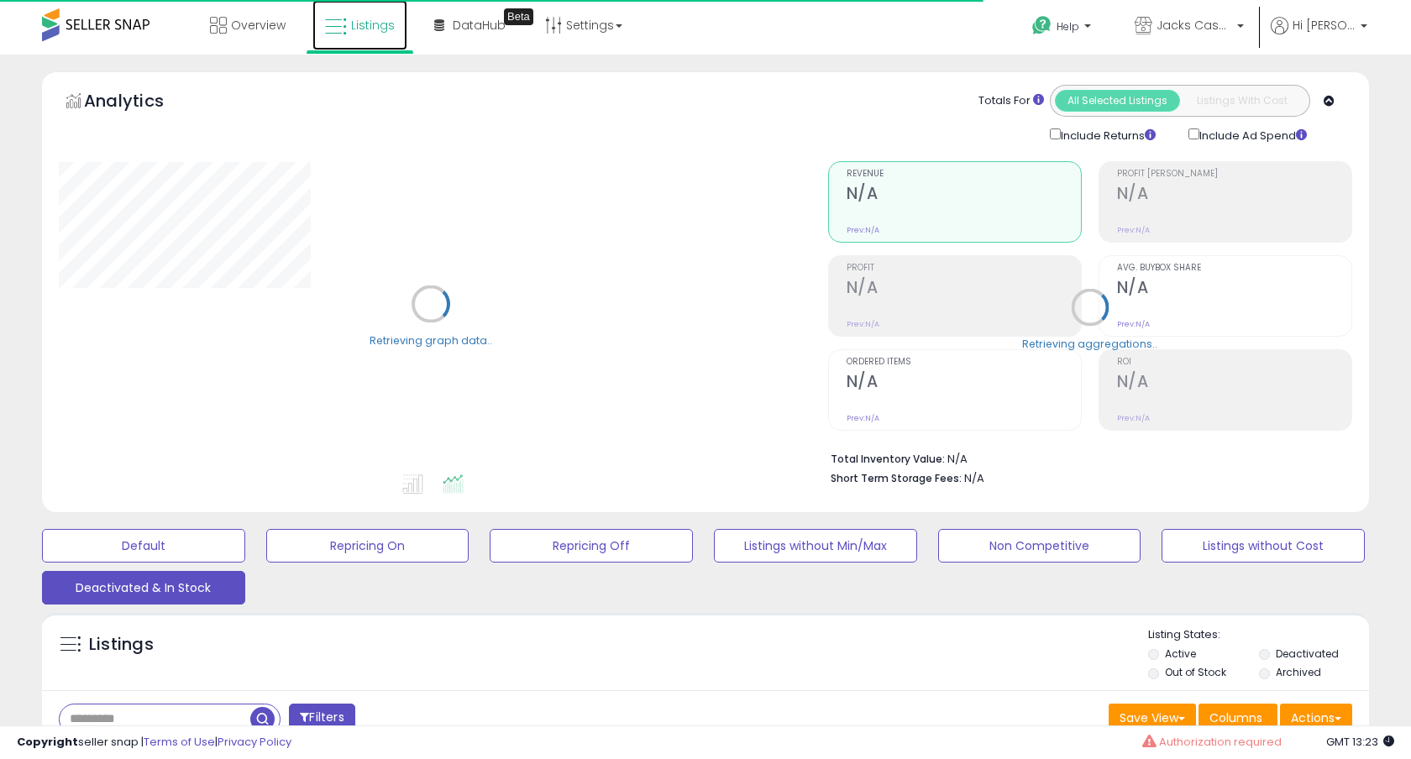 Image resolution: width=1411 pixels, height=759 pixels. I want to click on h5: Analytics, so click(140, 102).